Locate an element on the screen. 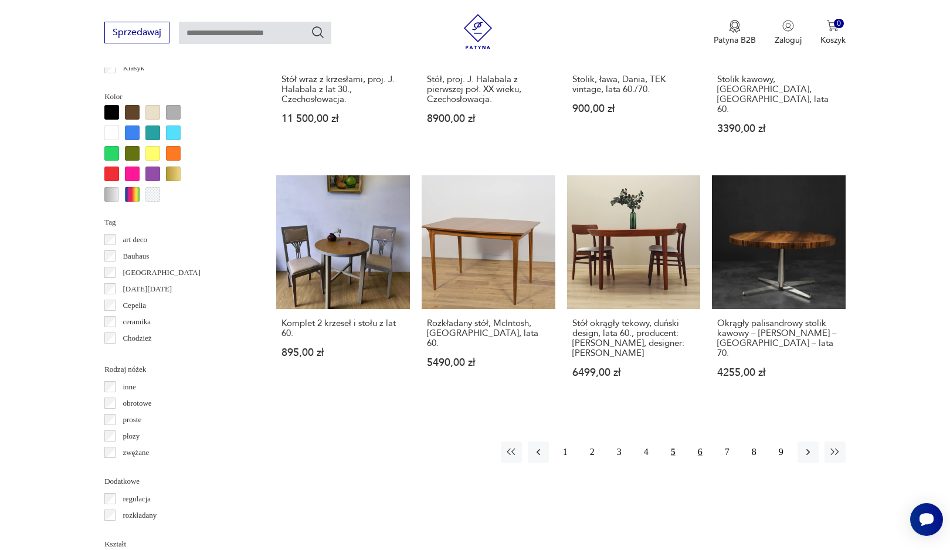 The width and height of the screenshot is (950, 550). p: Tag is located at coordinates (176, 222).